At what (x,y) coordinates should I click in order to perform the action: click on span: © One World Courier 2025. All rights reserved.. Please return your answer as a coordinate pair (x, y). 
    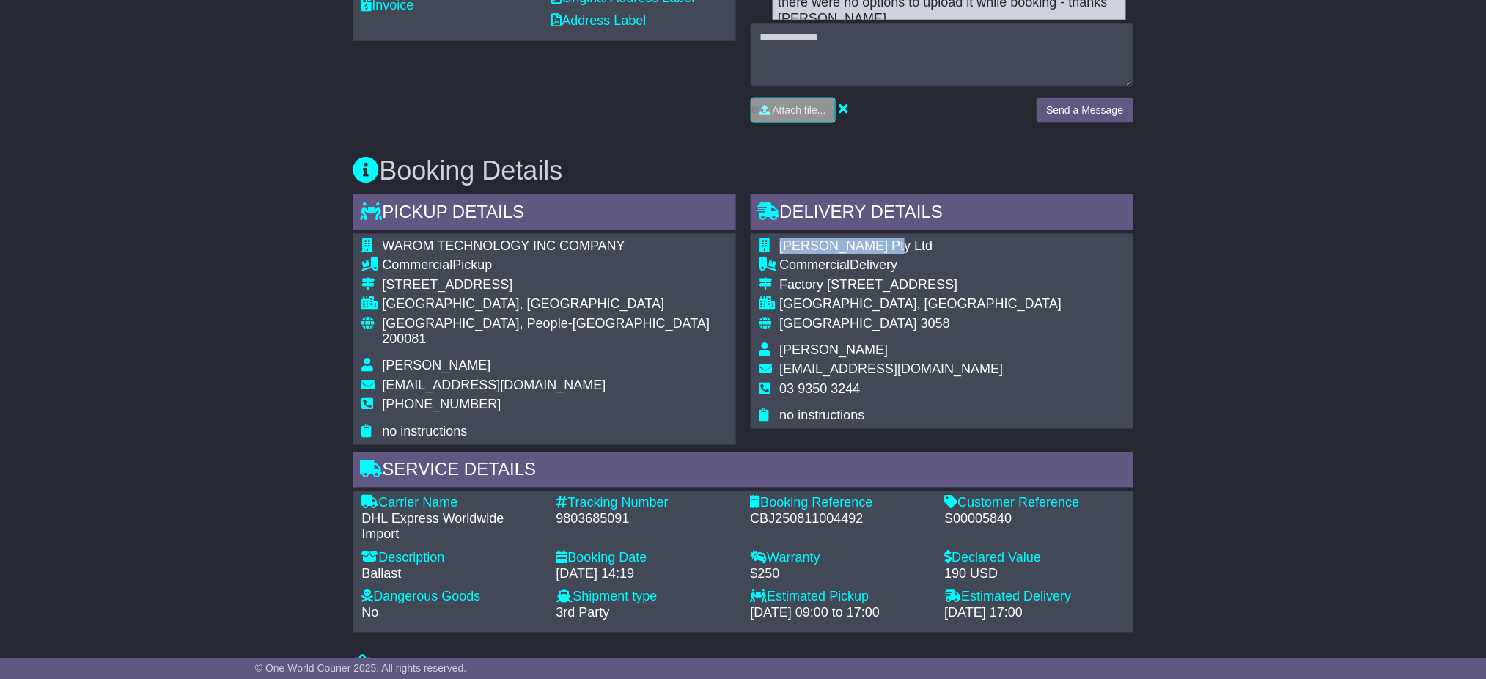
    Looking at the image, I should click on (361, 668).